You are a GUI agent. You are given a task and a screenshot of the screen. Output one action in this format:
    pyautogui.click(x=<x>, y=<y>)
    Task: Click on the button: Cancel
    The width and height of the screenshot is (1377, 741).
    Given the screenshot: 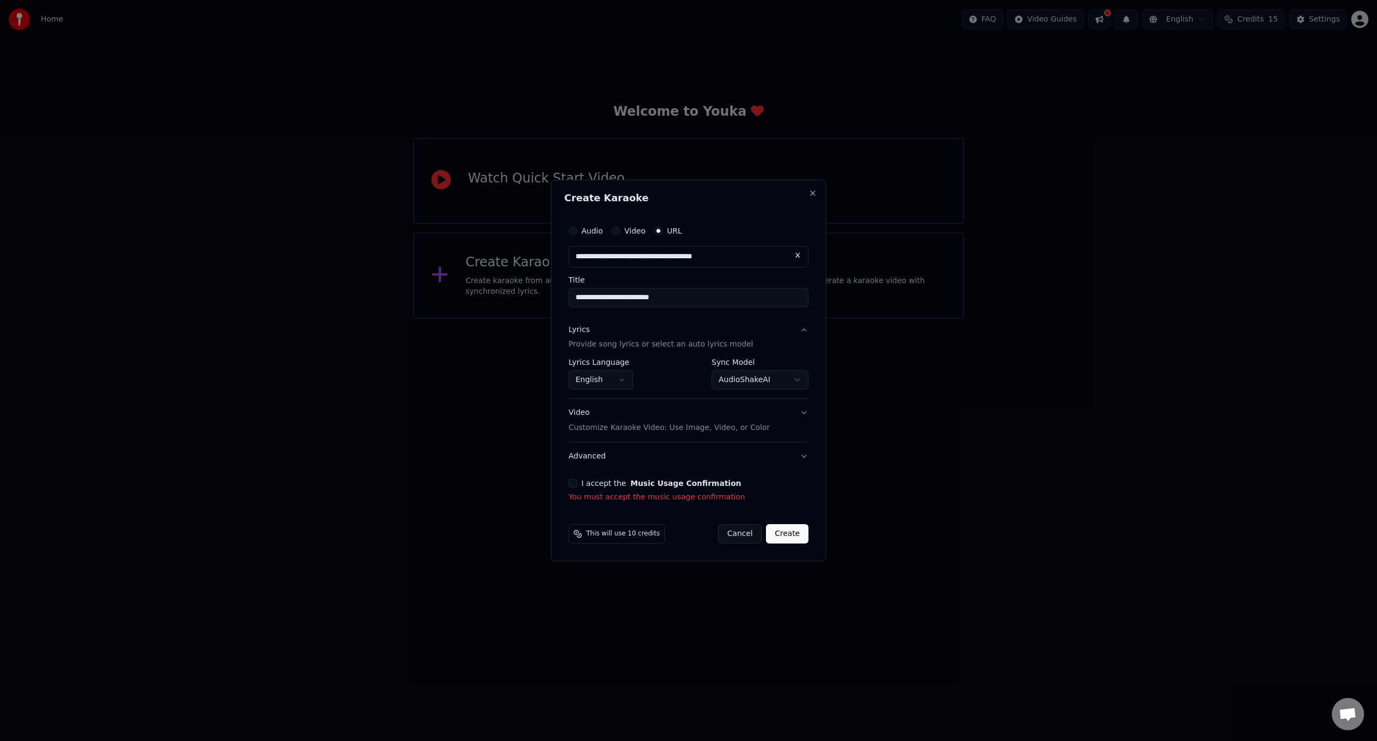 What is the action you would take?
    pyautogui.click(x=740, y=534)
    